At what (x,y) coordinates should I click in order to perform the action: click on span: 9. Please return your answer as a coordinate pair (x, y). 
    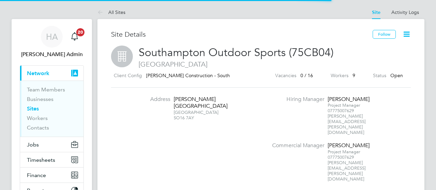
    Looking at the image, I should click on (354, 76).